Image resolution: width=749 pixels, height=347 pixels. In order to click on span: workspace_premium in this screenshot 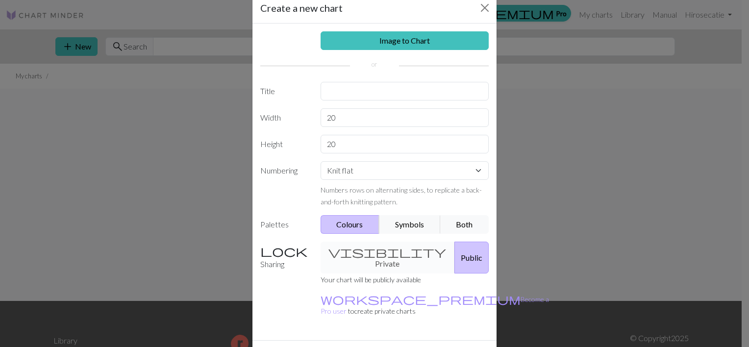, I will do `click(420, 299)`.